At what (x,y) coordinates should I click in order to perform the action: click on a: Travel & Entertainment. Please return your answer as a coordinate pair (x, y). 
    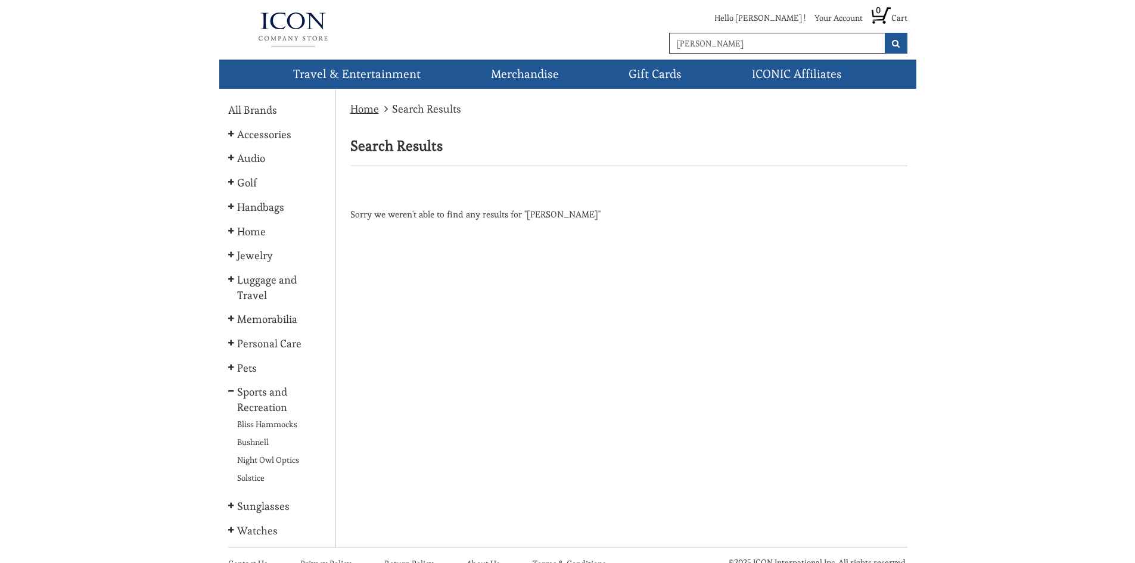
    Looking at the image, I should click on (357, 74).